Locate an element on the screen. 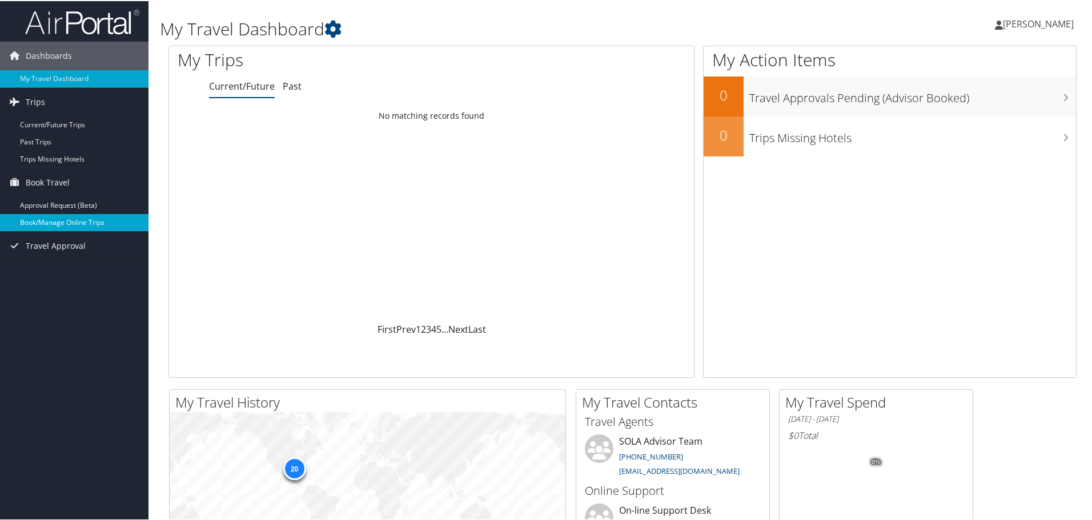 Image resolution: width=1092 pixels, height=520 pixels. h2: My Travel Spend is located at coordinates (879, 401).